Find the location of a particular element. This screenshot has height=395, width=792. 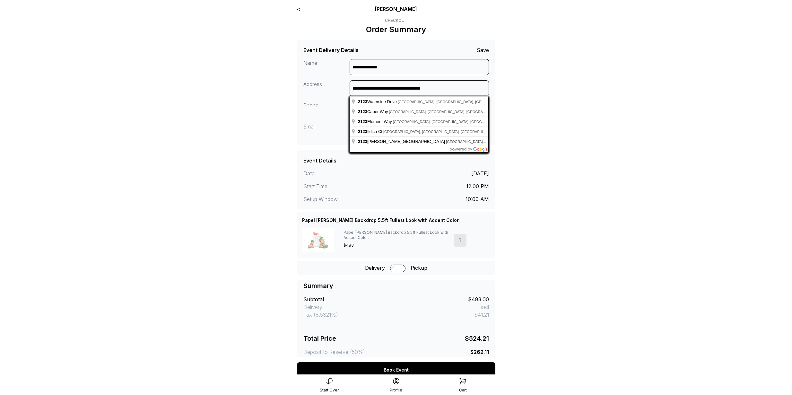

div: Setup Window is located at coordinates (349, 199).